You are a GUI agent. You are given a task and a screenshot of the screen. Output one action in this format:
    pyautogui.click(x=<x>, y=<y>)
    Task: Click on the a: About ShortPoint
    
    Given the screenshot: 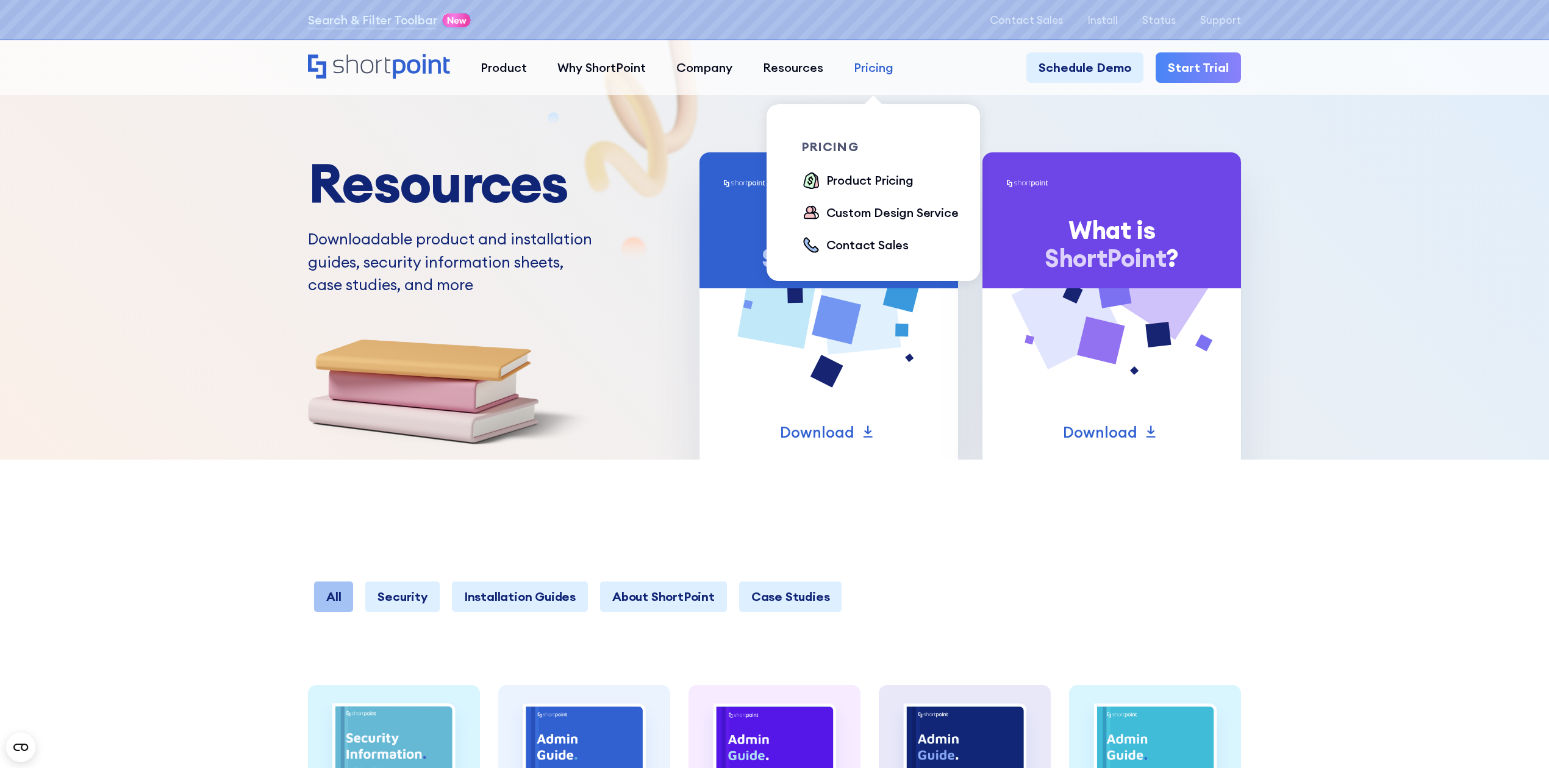 What is the action you would take?
    pyautogui.click(x=664, y=597)
    